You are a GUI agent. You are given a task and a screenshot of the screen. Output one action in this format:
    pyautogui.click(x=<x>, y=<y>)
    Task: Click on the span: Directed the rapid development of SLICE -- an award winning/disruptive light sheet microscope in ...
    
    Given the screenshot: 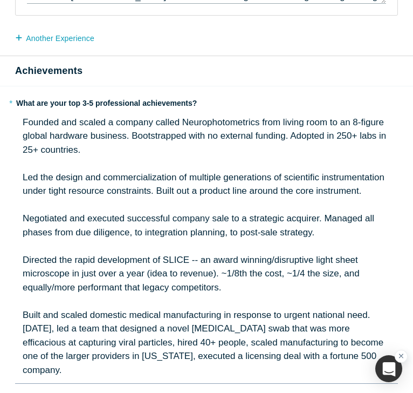 What is the action you would take?
    pyautogui.click(x=192, y=273)
    